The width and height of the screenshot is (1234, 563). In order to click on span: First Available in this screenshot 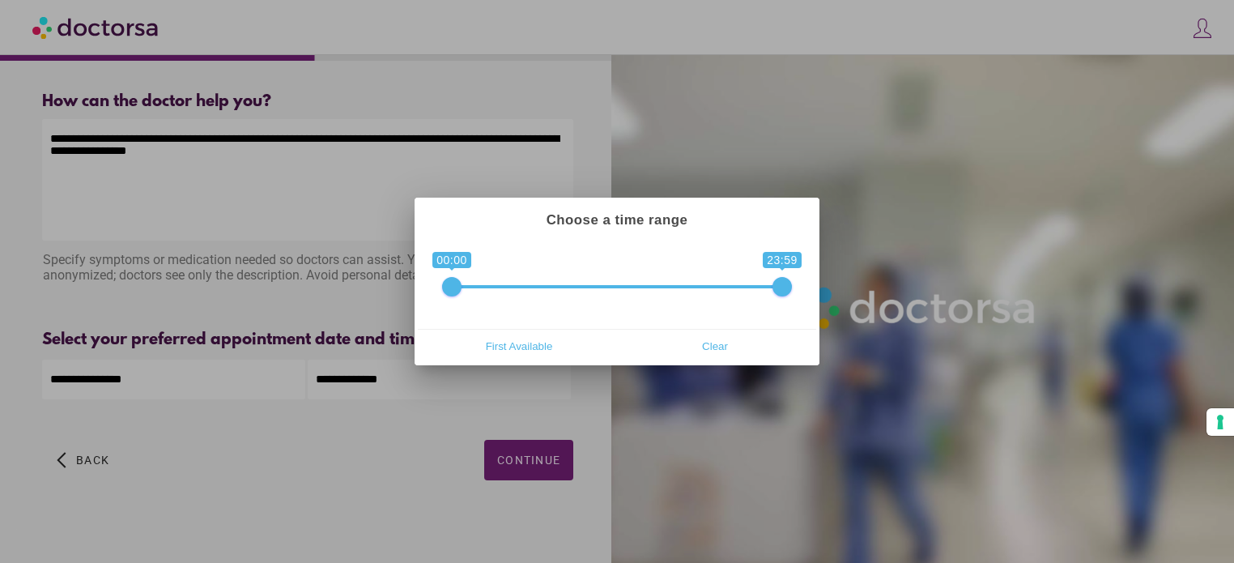, I will do `click(519, 346)`.